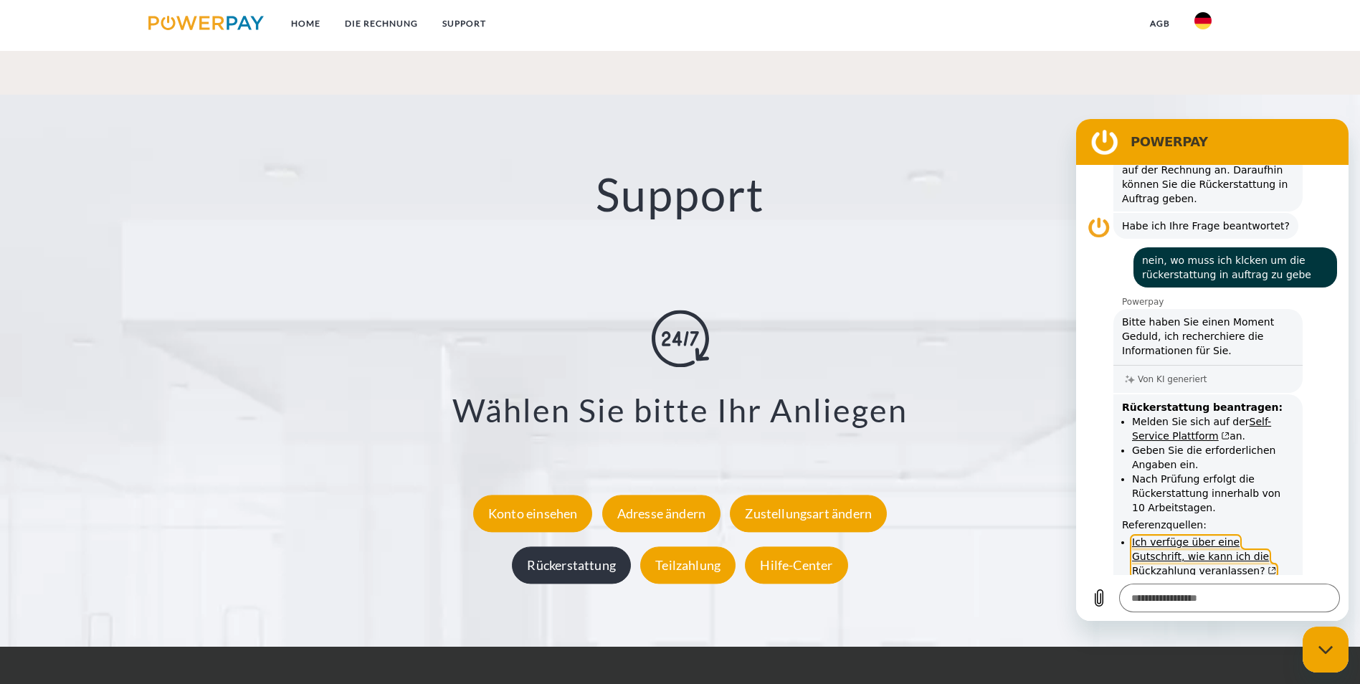 Image resolution: width=1360 pixels, height=684 pixels. Describe the element at coordinates (137, 374) in the screenshot. I see `li: Nach Prüfung erfolgt die Rückerstattung innerhalb von 10 Arbeitstagen.` at that location.